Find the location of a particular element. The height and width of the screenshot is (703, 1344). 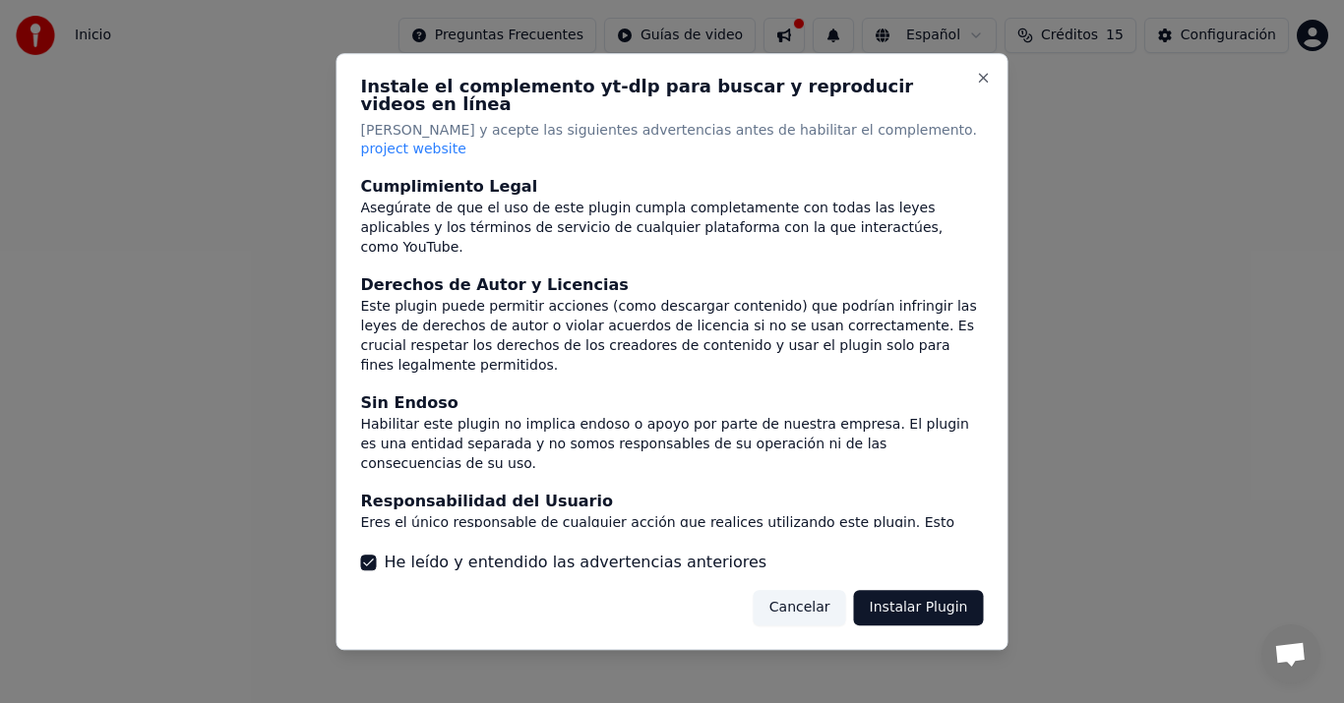

div: Responsabilidad del Usuario is located at coordinates (672, 503).